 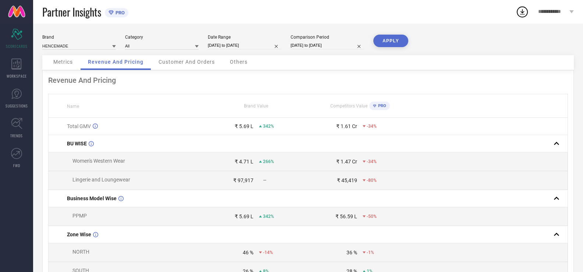 I want to click on span: -80%, so click(x=372, y=180).